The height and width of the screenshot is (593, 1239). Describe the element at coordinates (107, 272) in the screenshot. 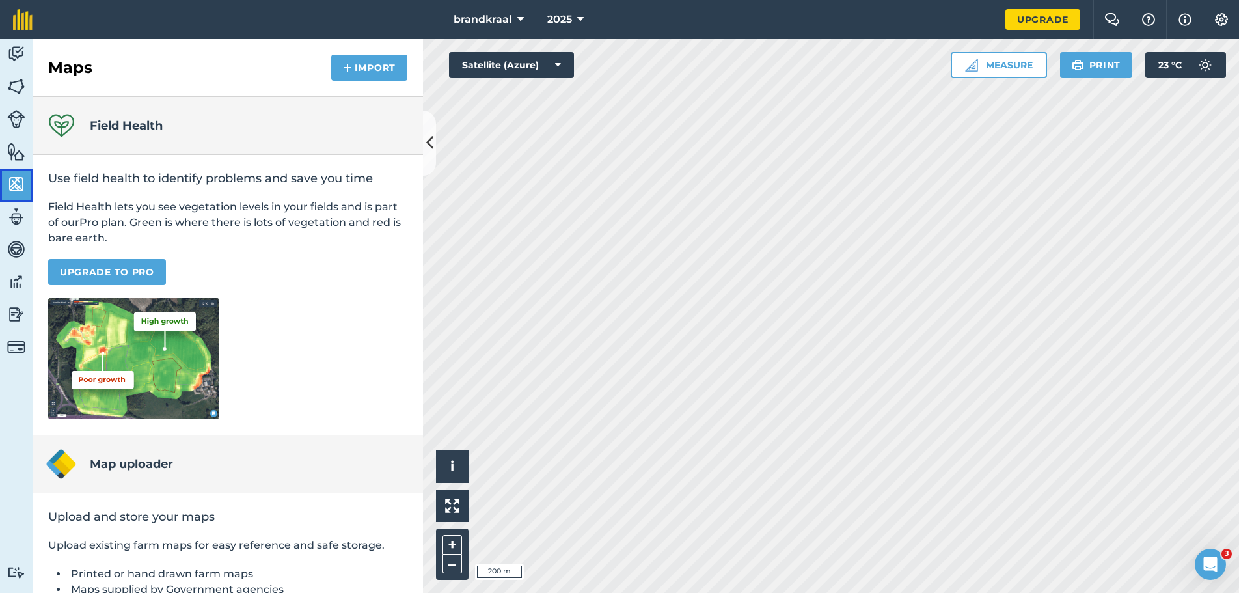

I see `a: Upgrade to Pro` at that location.